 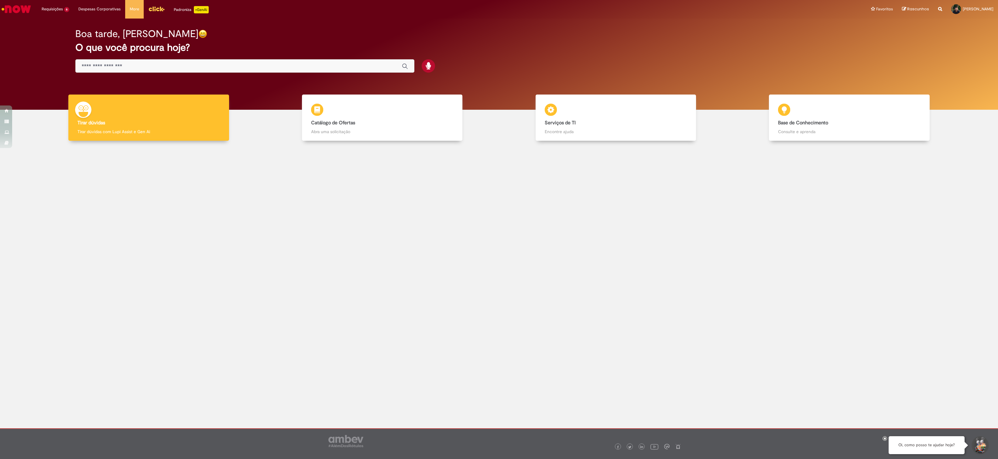 What do you see at coordinates (149, 132) in the screenshot?
I see `p: Tirar dúvidas com Lupi Assist e Gen Ai` at bounding box center [149, 132].